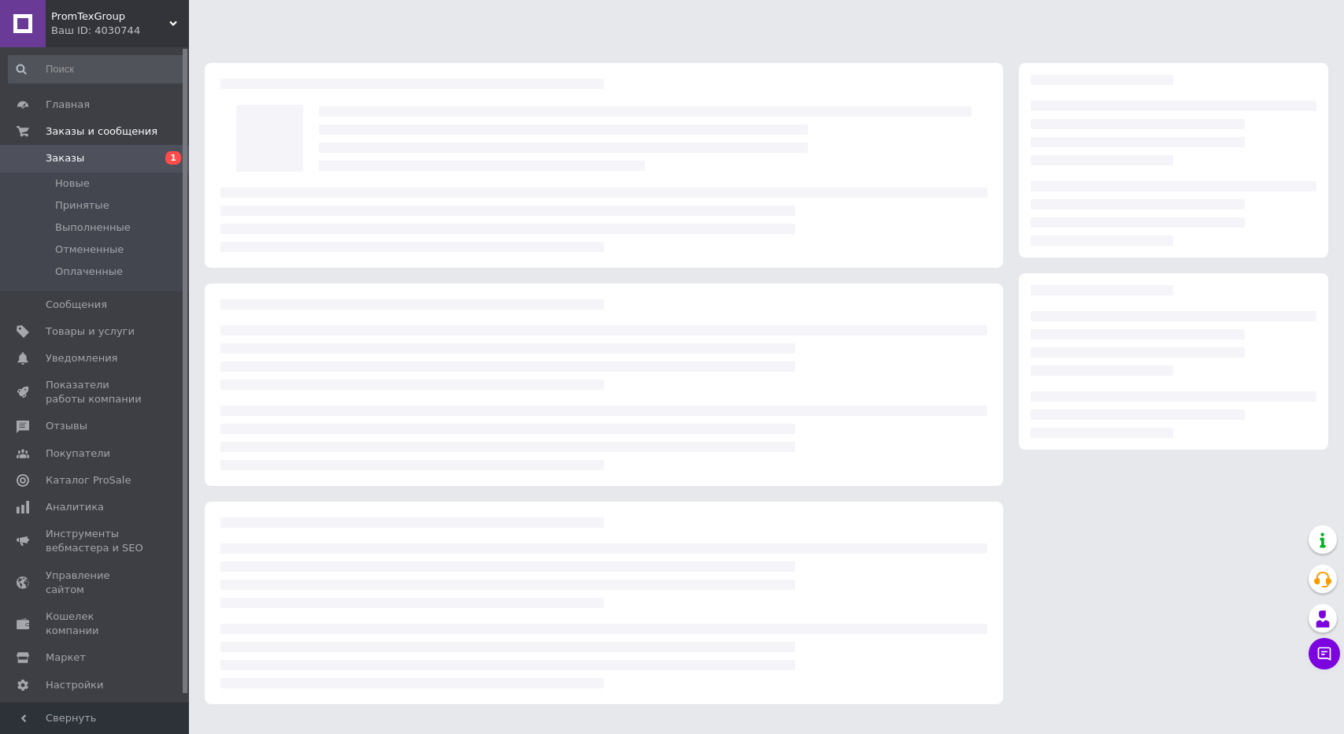  What do you see at coordinates (1324, 654) in the screenshot?
I see `button: Чат с покупателем` at bounding box center [1324, 654].